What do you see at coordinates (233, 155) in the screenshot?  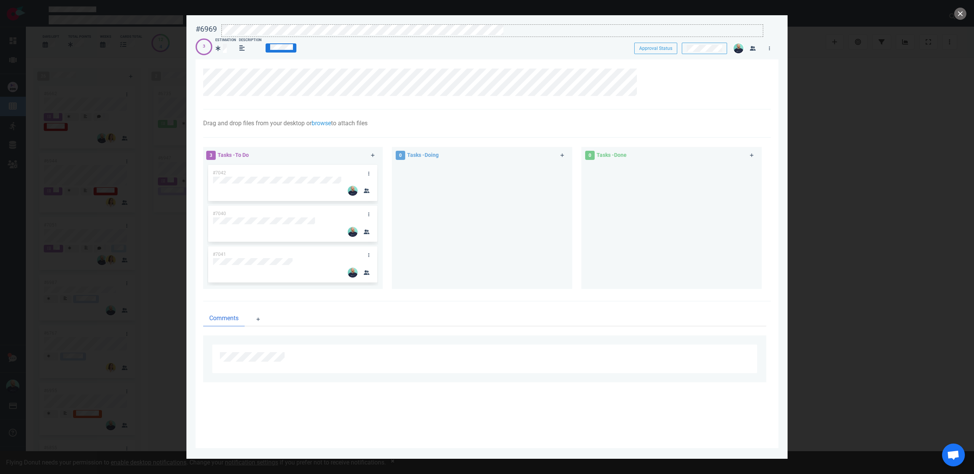 I see `span: Tasks - To Do` at bounding box center [233, 155].